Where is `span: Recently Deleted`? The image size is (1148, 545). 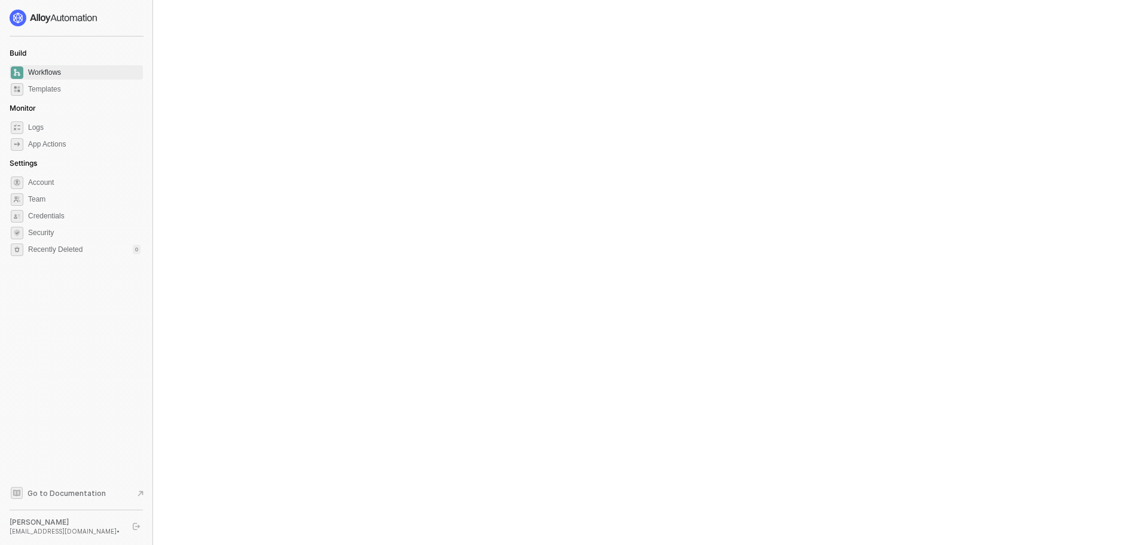 span: Recently Deleted is located at coordinates (55, 249).